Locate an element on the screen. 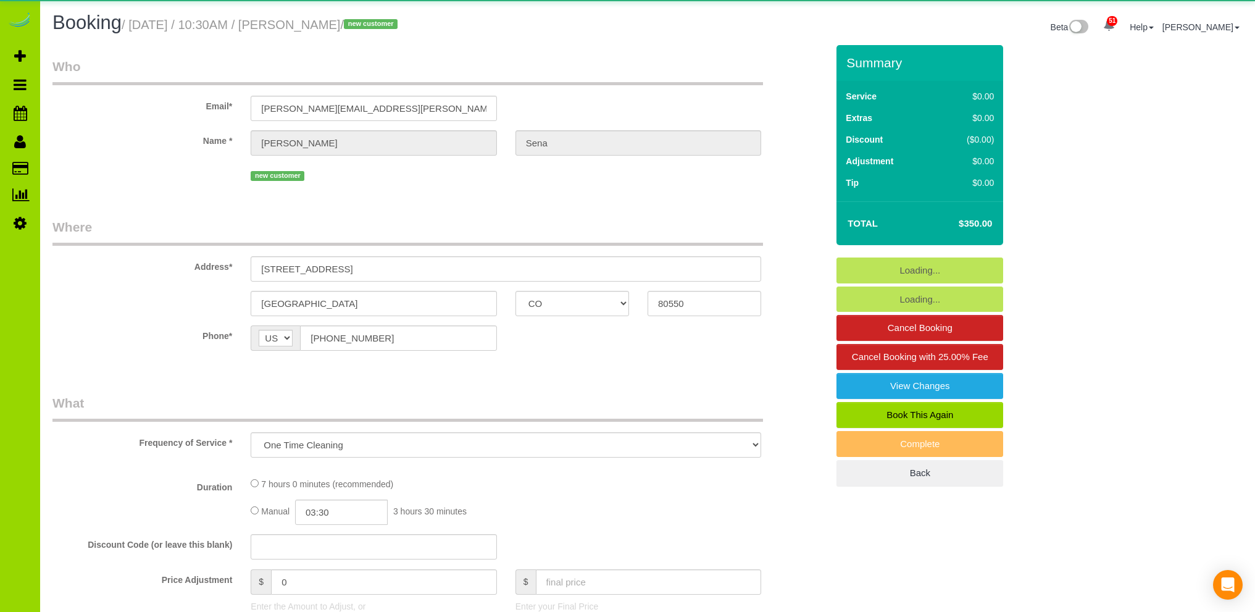  label: Duration is located at coordinates (142, 484).